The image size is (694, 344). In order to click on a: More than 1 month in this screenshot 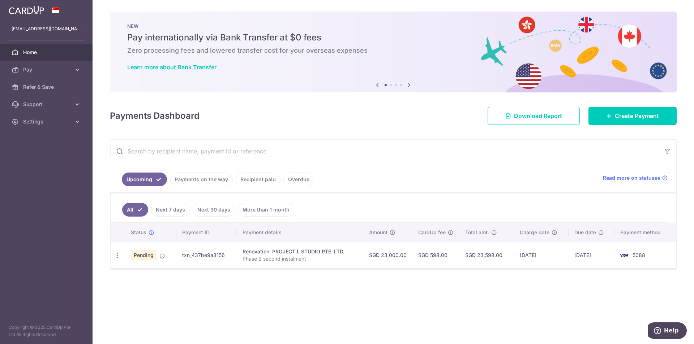, I will do `click(266, 210)`.